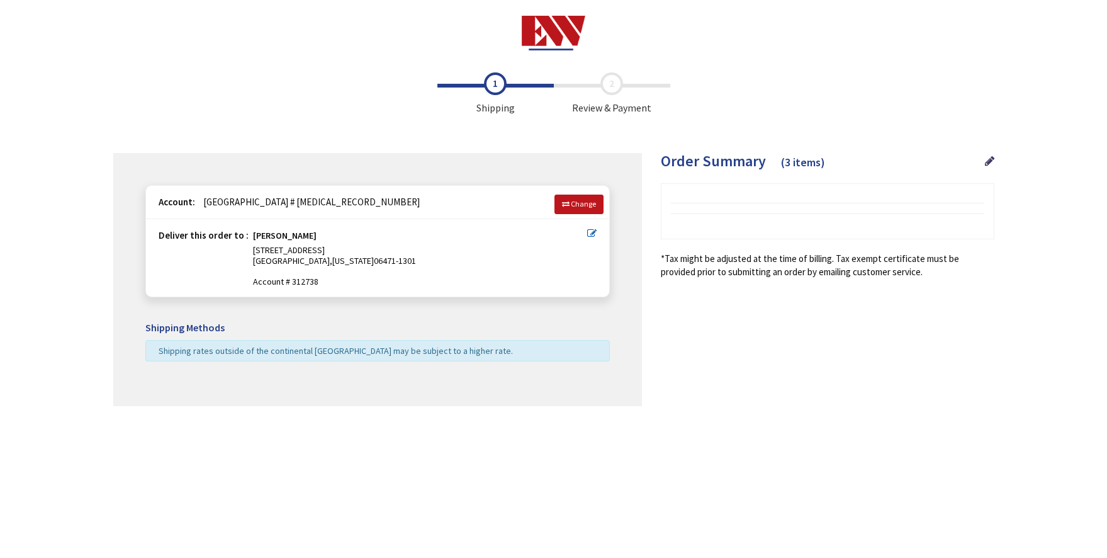 The height and width of the screenshot is (558, 1107). I want to click on *Tax might be adjusted at the time of billing. Tax exempt certificate must be provided prior to s..., so click(828, 265).